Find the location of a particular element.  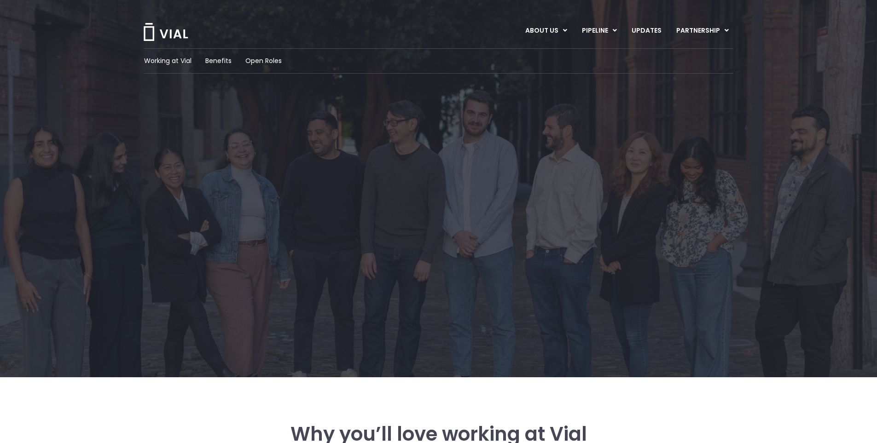

a: PIPELINEMenu Toggle is located at coordinates (599, 31).